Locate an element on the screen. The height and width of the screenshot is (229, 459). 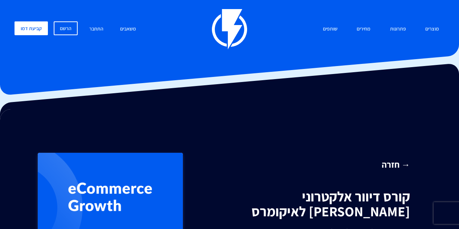
a: הרשם is located at coordinates (66, 28).